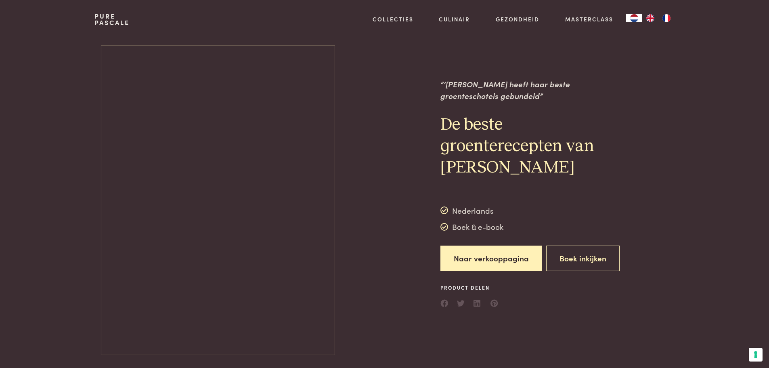 The height and width of the screenshot is (368, 769). I want to click on span: Product delen, so click(470, 287).